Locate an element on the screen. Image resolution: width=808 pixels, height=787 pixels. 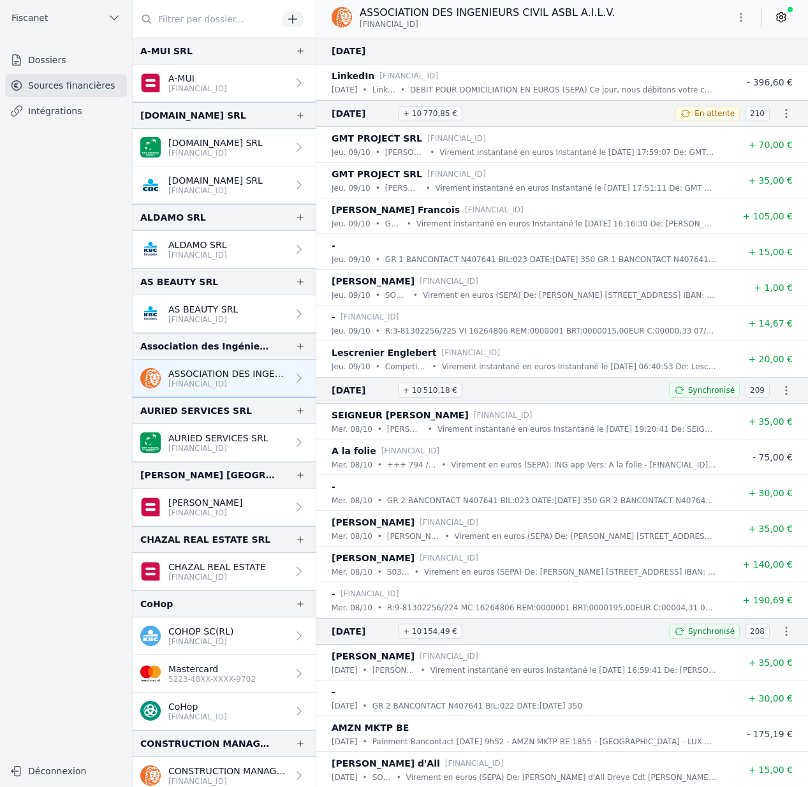
div: CHAZAL REAL ESTATE SRL is located at coordinates (205, 539).